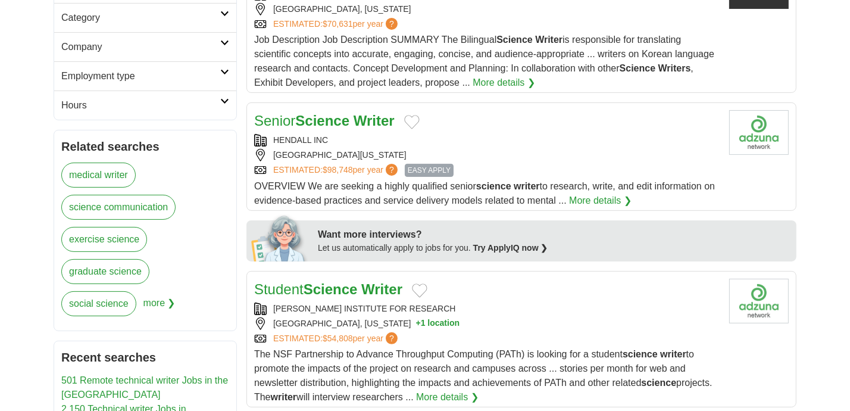  I want to click on span: Job Description Job Description SUMMARY The Bilingual is responsible for translating scientific c..., so click(484, 61).